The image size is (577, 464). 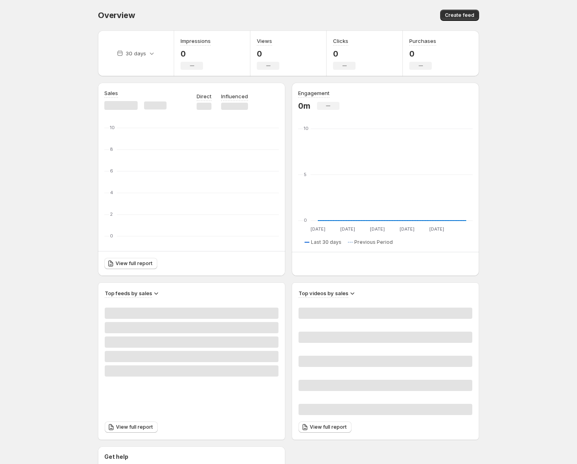 I want to click on h3: Views, so click(x=264, y=41).